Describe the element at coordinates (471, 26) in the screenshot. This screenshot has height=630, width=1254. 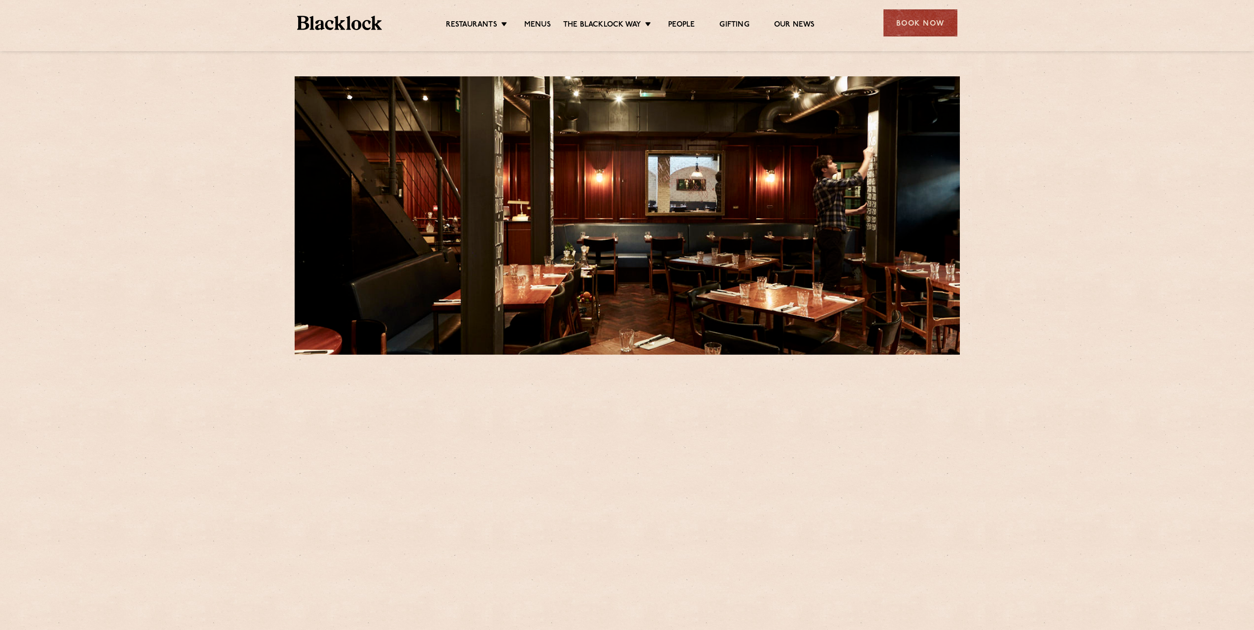
I see `a: Restaurants` at that location.